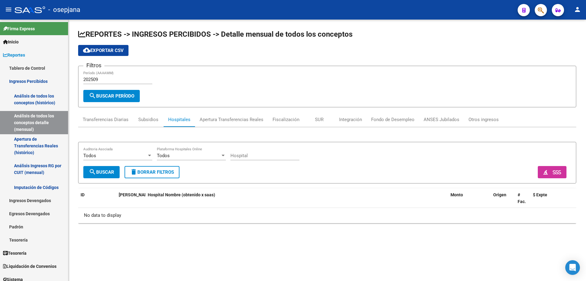 The height and width of the screenshot is (281, 586). I want to click on span: Borrar Filtros, so click(152, 172).